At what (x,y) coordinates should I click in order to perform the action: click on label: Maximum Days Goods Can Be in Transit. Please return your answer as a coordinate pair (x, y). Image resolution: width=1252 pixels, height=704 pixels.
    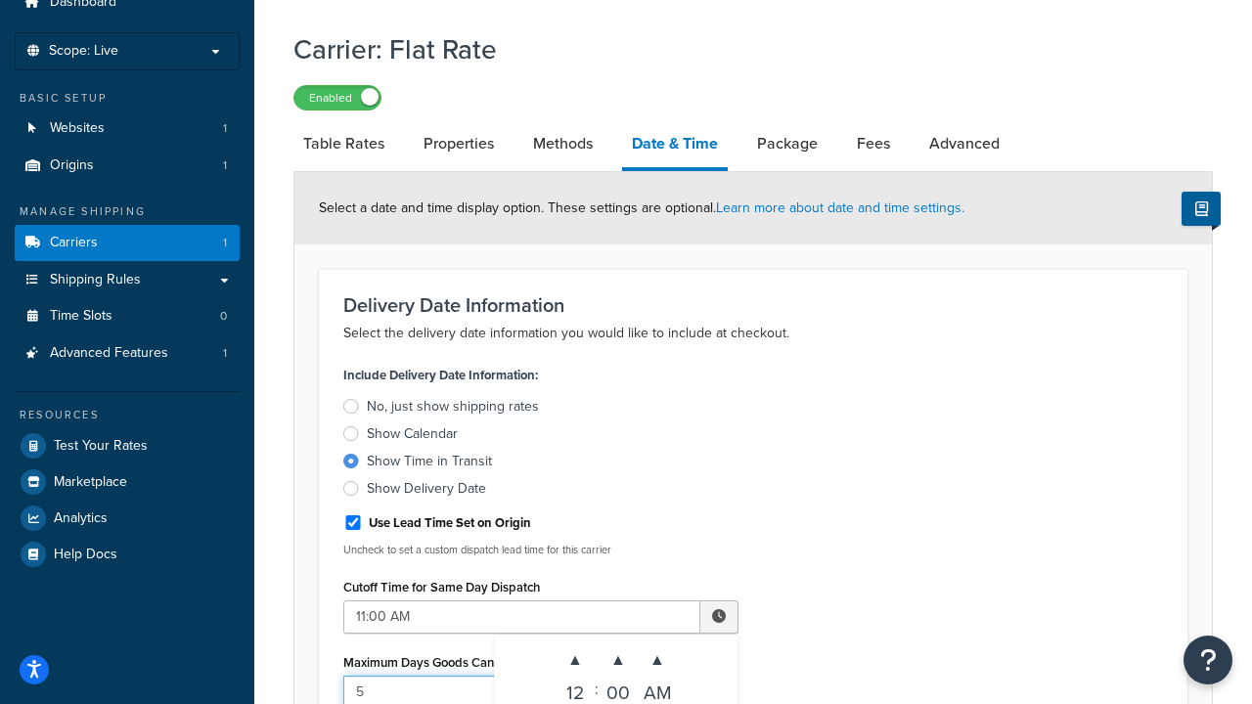
    Looking at the image, I should click on (454, 662).